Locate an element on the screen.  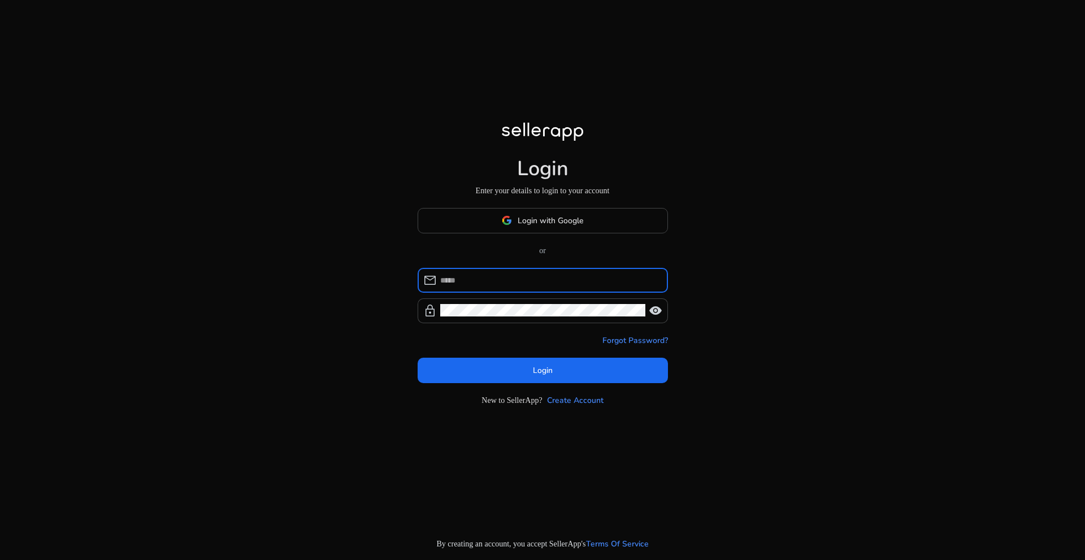
a: Create Account is located at coordinates (575, 400).